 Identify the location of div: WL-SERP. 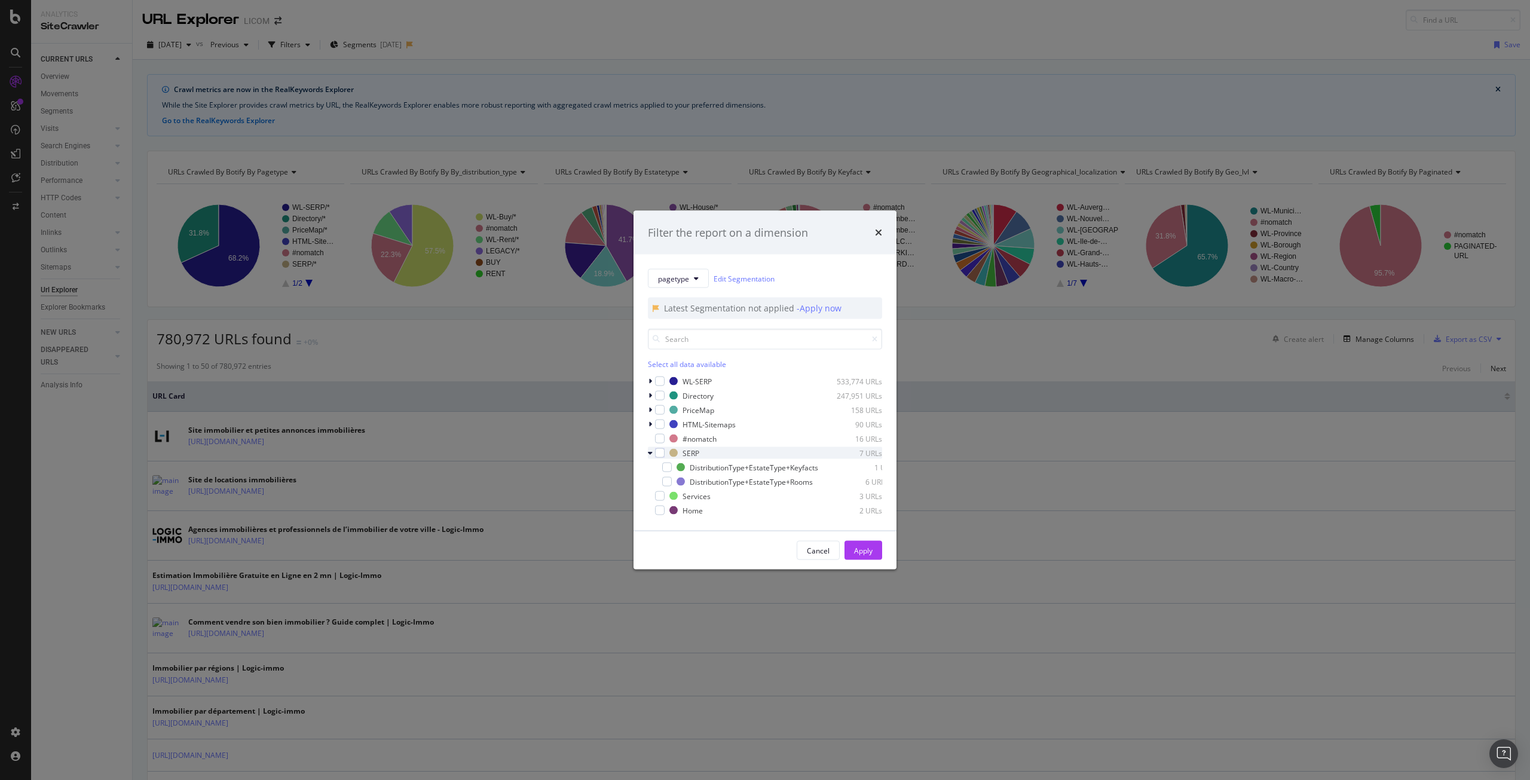
(697, 381).